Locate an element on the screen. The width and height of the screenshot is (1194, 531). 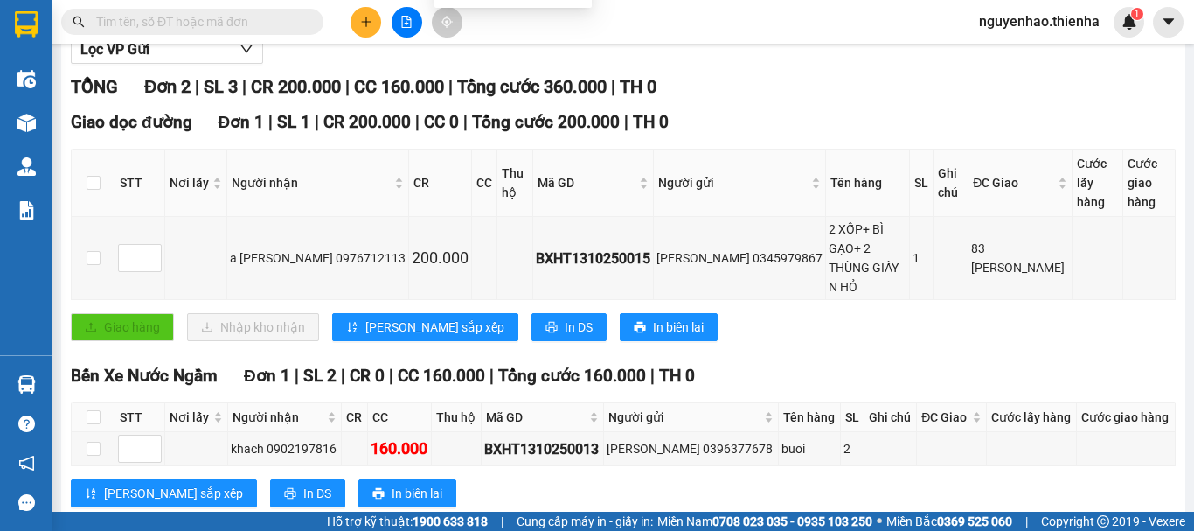
span: plus is located at coordinates (366, 22).